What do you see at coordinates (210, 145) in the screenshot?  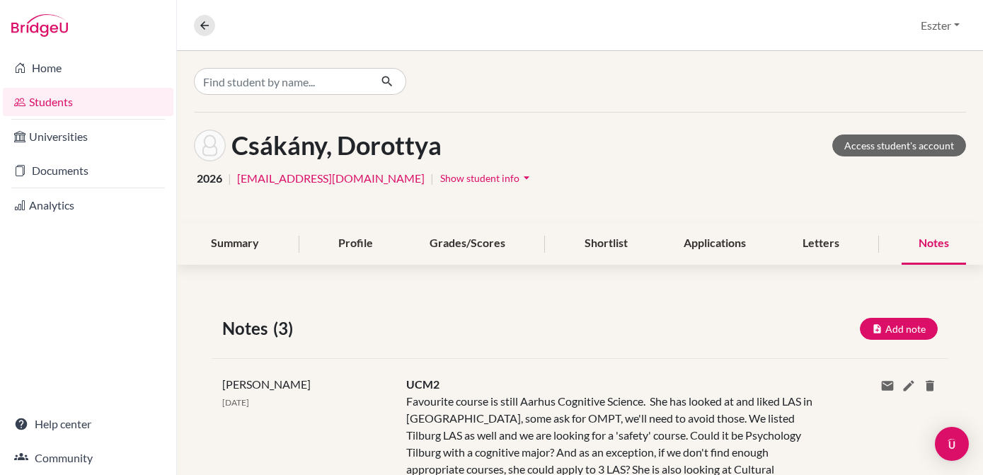 I see `img: Dorottya Csákány's avatar` at bounding box center [210, 145].